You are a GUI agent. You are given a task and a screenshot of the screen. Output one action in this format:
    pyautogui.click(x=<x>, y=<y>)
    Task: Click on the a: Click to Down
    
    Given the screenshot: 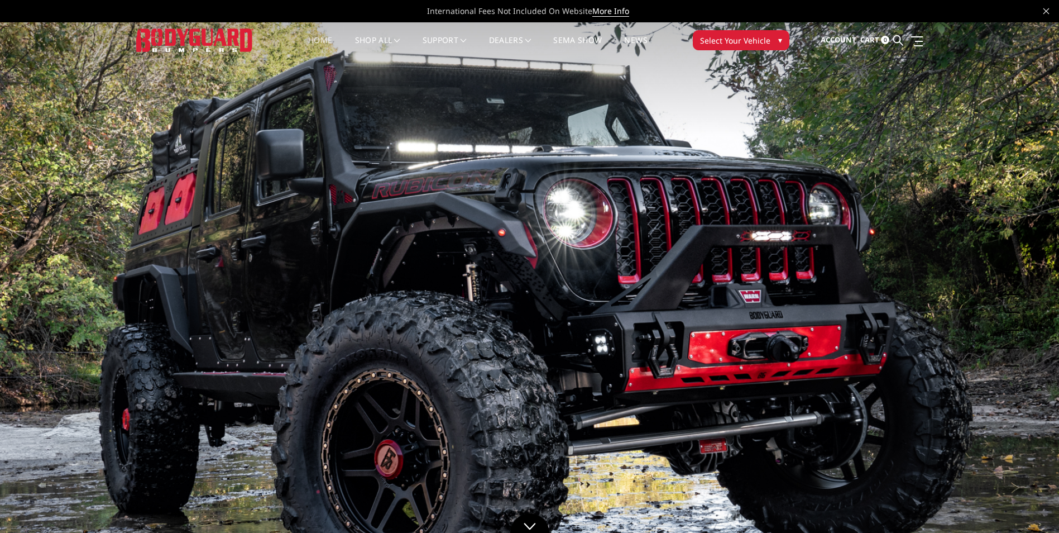 What is the action you would take?
    pyautogui.click(x=530, y=523)
    